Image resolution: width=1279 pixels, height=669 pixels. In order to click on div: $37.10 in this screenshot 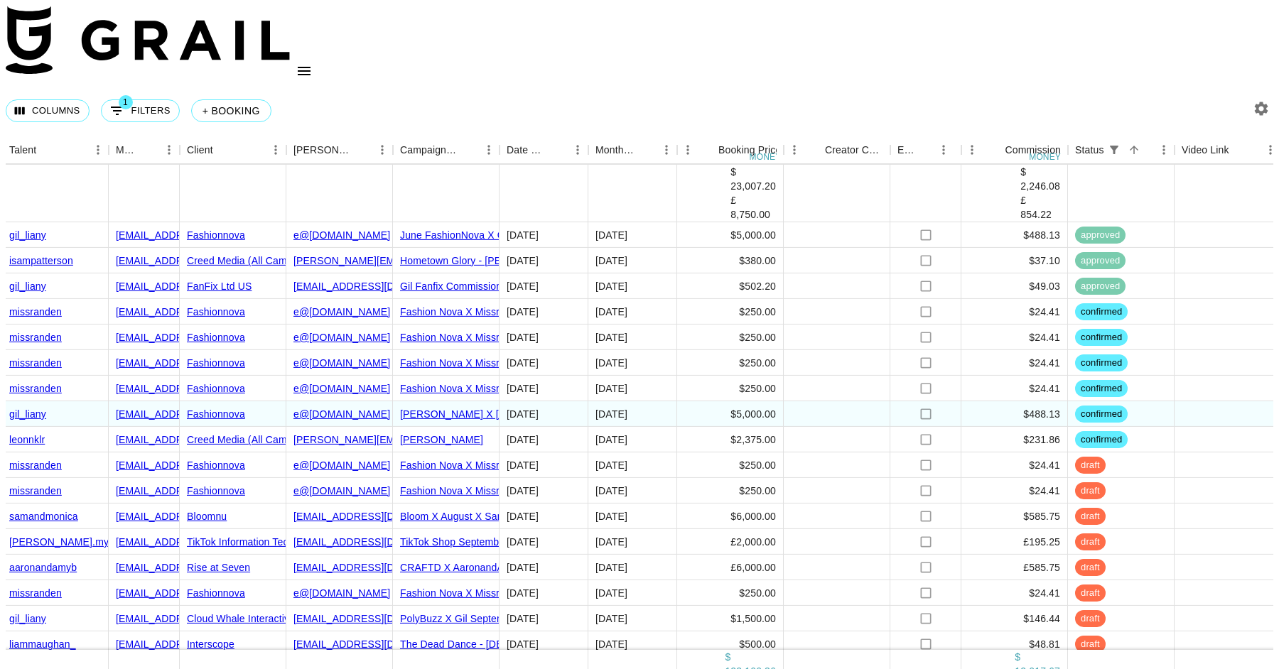, I will do `click(1015, 261)`.